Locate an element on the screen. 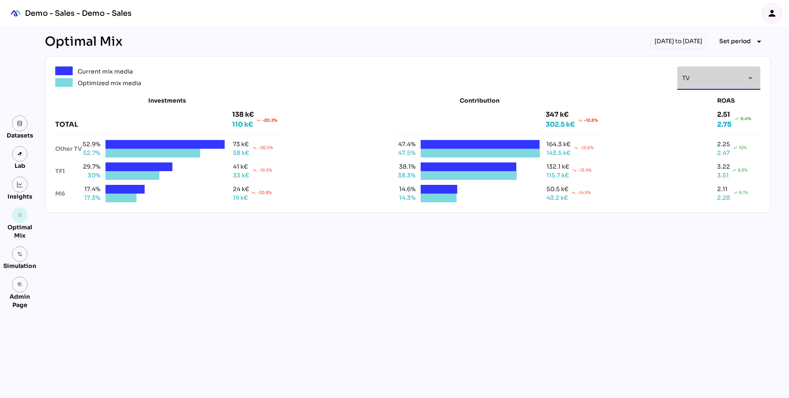 The height and width of the screenshot is (398, 789). span: 47.5% is located at coordinates (406, 153).